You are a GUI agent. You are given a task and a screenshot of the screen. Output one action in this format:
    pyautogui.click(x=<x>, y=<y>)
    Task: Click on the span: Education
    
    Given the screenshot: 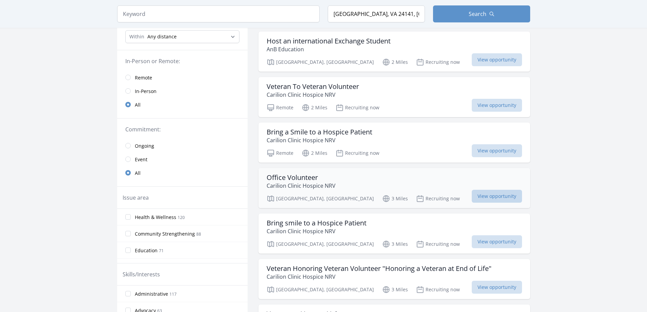 What is the action you would take?
    pyautogui.click(x=146, y=250)
    